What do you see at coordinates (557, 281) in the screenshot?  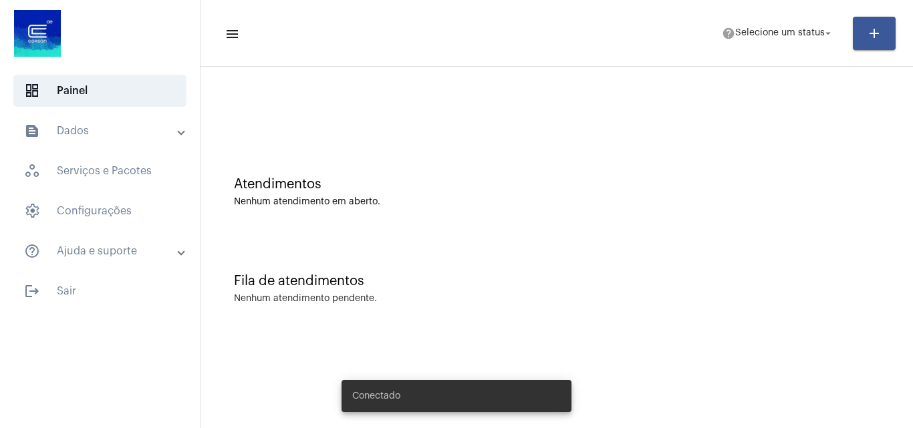 I see `div: Fila de atendimentos` at bounding box center [557, 281].